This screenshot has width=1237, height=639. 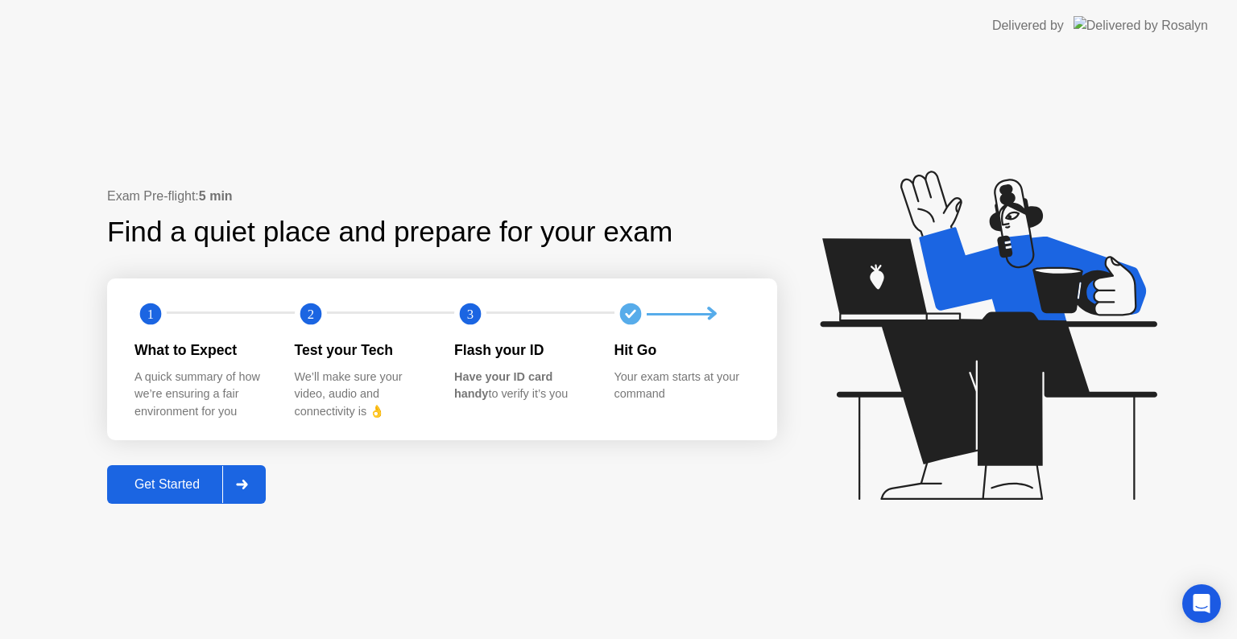 I want to click on div: Your exam starts at your command, so click(x=681, y=386).